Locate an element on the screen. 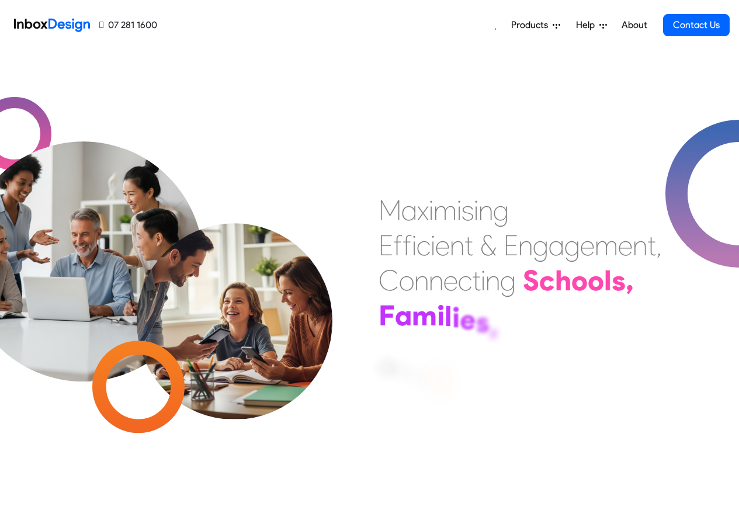  a: 07 281 1600 is located at coordinates (128, 25).